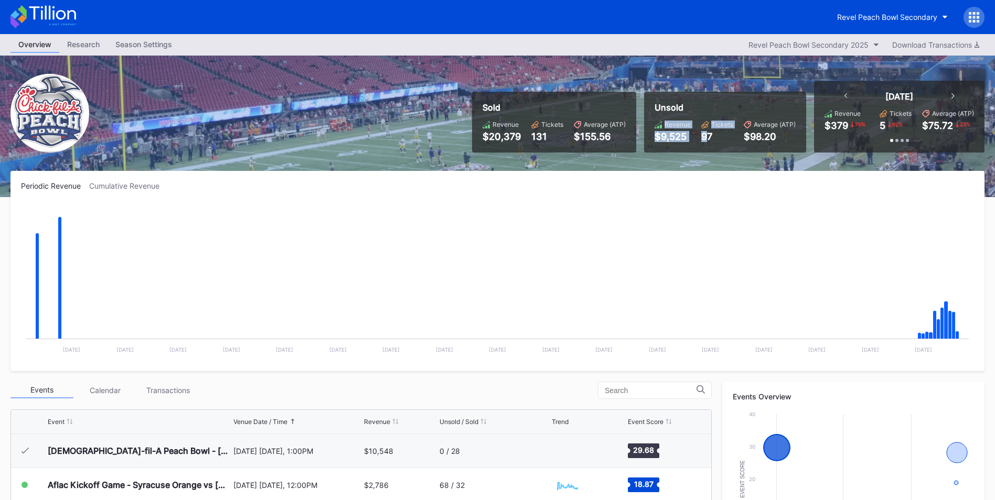 The image size is (995, 500). I want to click on div: Unsold / Sold, so click(459, 422).